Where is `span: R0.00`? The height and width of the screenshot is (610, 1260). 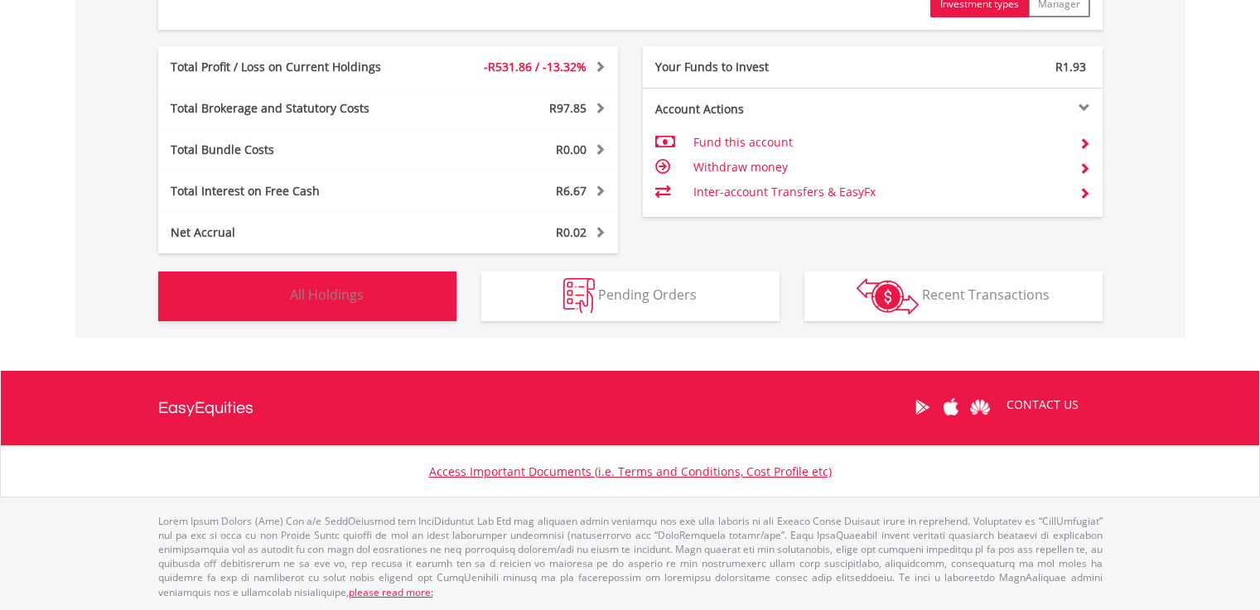 span: R0.00 is located at coordinates (571, 149).